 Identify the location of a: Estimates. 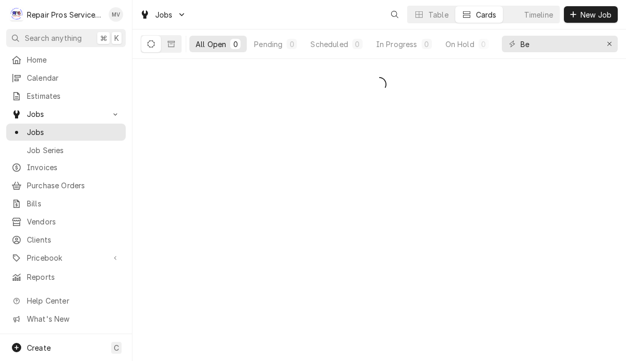
(66, 96).